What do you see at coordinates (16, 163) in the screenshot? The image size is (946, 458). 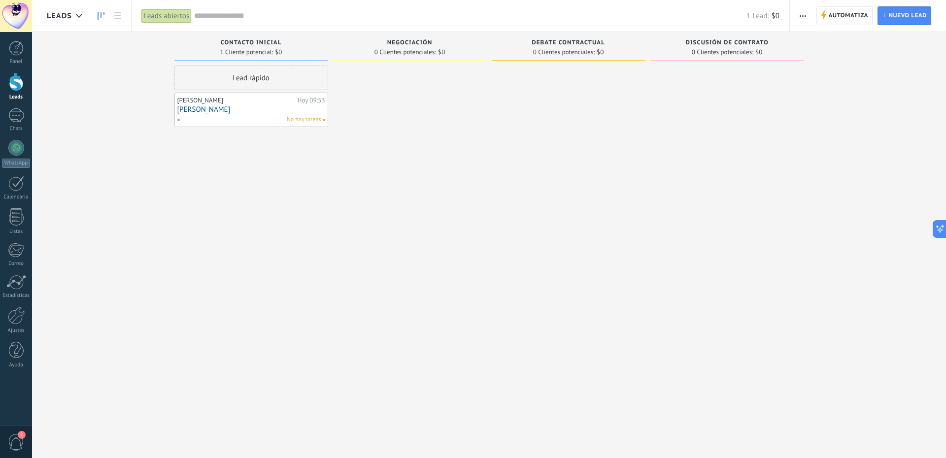 I see `div: WhatsApp` at bounding box center [16, 163].